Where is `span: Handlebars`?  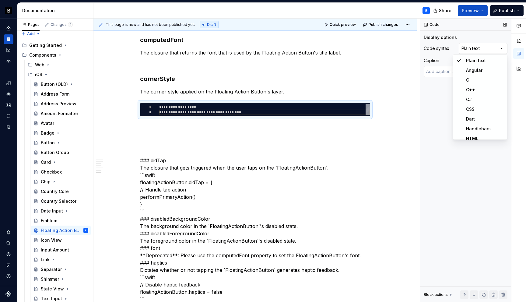
span: Handlebars is located at coordinates (478, 128).